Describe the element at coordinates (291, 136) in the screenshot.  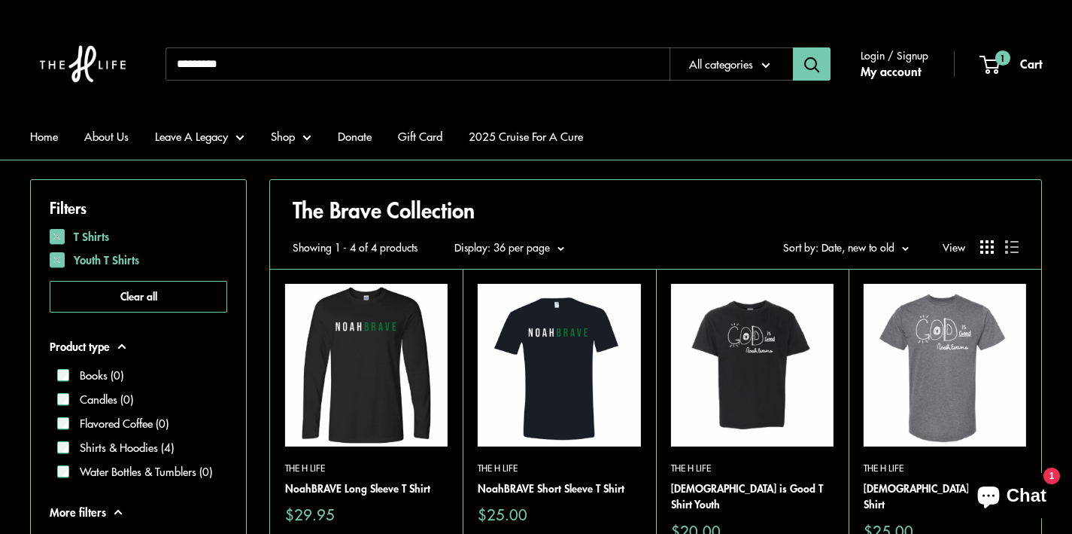
I see `a: Shop` at that location.